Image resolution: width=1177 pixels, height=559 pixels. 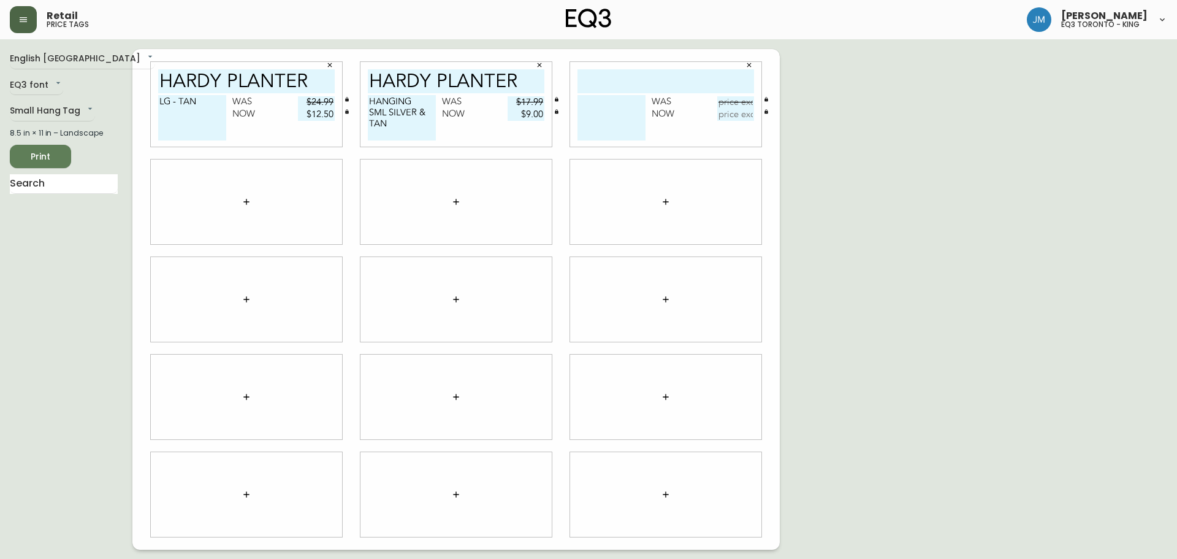 I want to click on textarea: HANGING SML SILVER & TAN, so click(x=402, y=118).